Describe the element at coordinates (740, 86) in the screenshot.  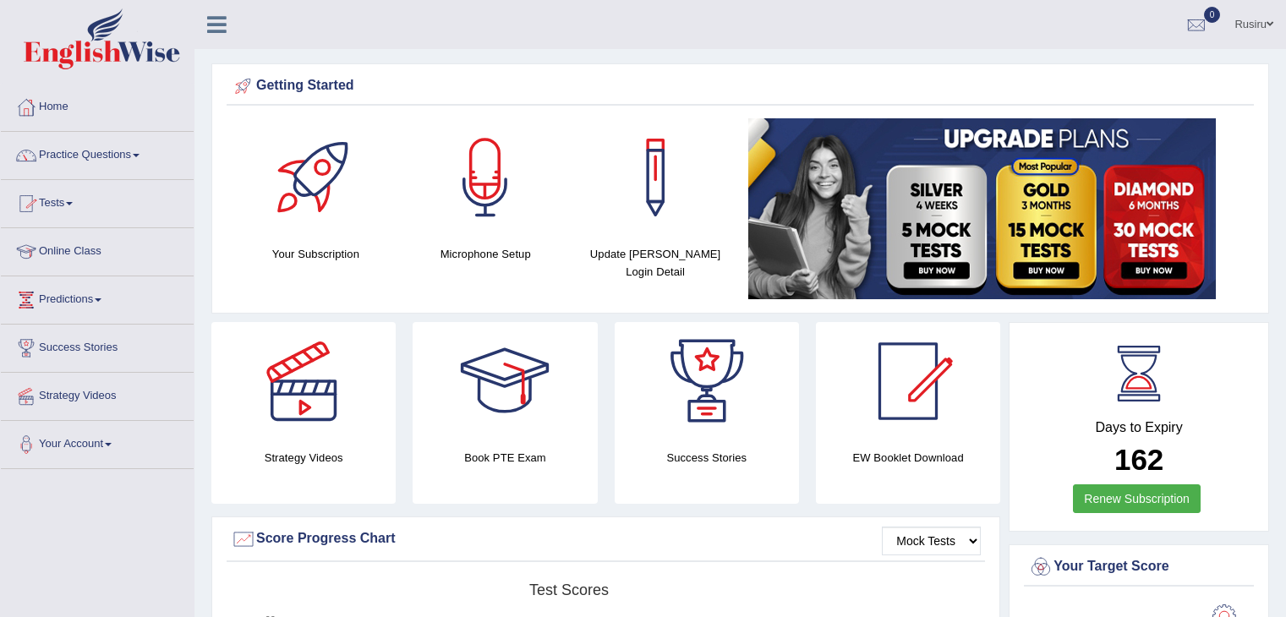
I see `div: Getting Started` at that location.